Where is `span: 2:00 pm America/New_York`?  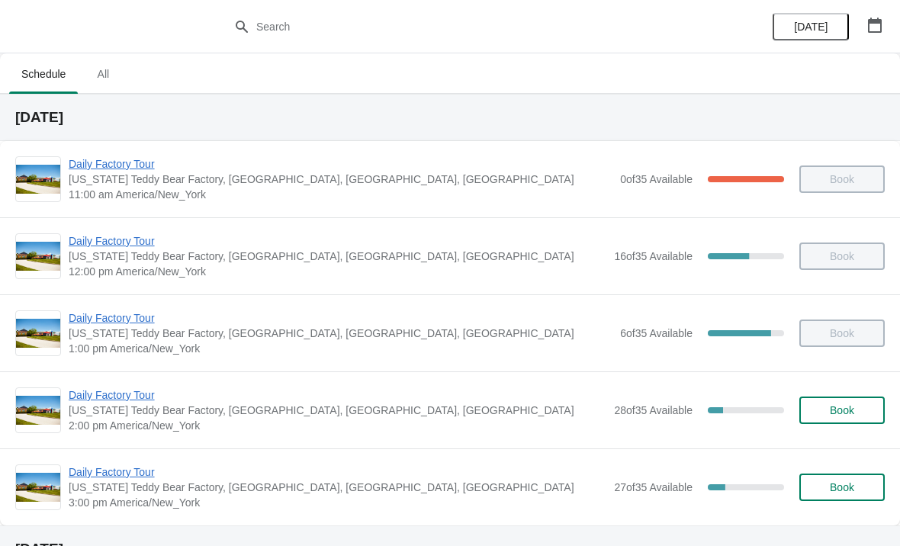 span: 2:00 pm America/New_York is located at coordinates (337, 426).